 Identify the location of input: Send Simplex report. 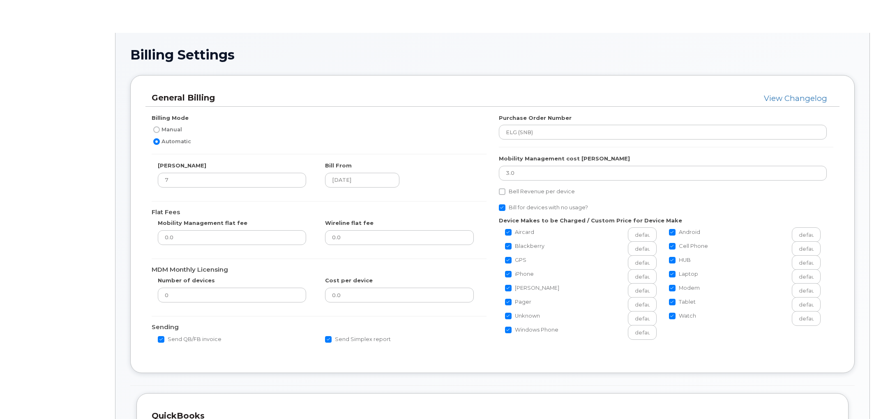
(328, 340).